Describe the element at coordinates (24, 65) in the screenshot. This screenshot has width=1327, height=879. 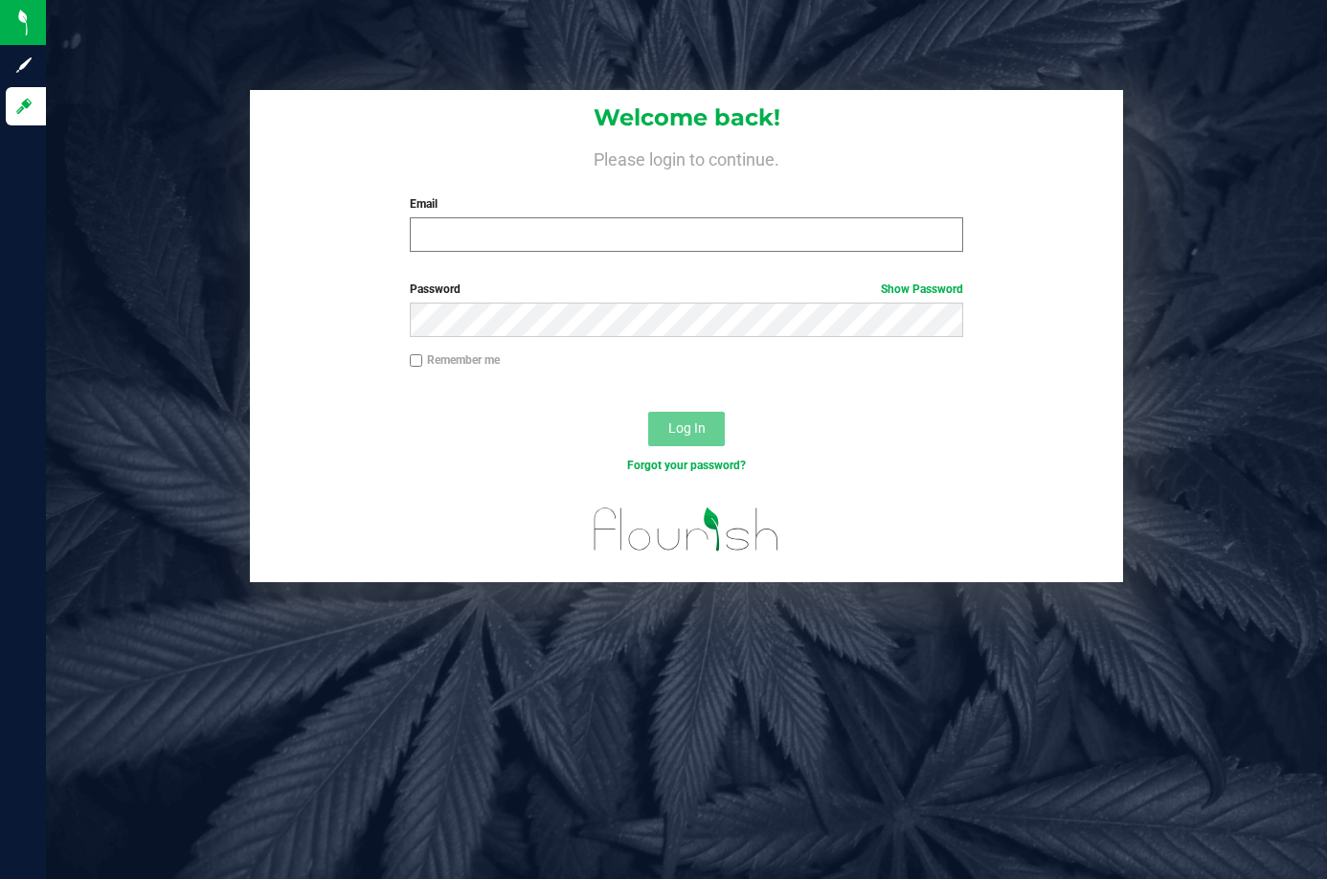
I see `inline-svg: Sign up` at that location.